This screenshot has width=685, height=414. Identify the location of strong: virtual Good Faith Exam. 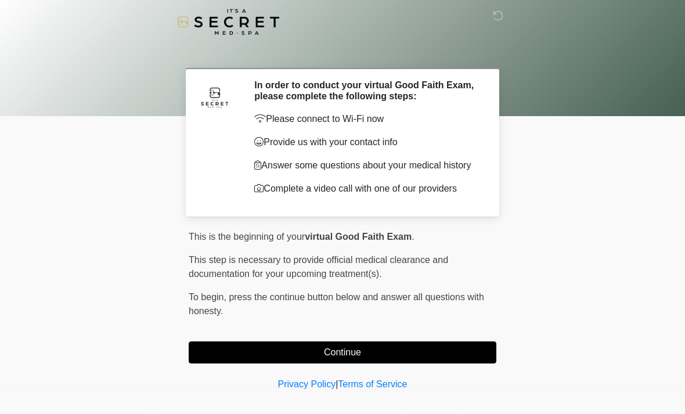
(358, 236).